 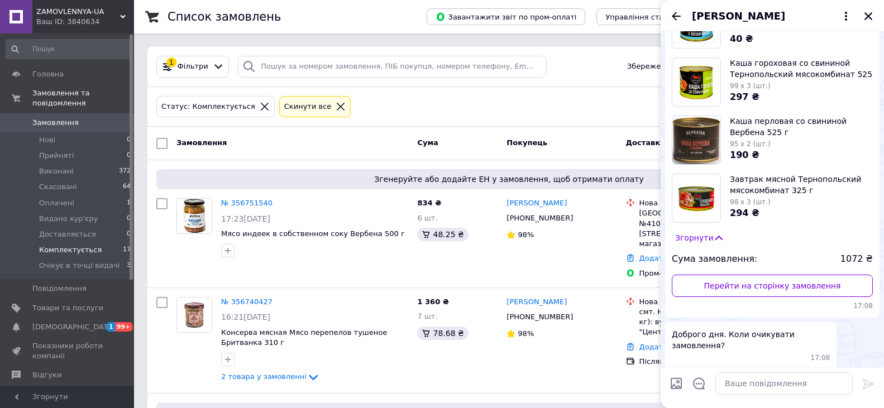 What do you see at coordinates (697, 82) in the screenshot?
I see `img: 6526314022_w1000_h1000_kasha-gorohovaya-so.jpg` at bounding box center [697, 82].